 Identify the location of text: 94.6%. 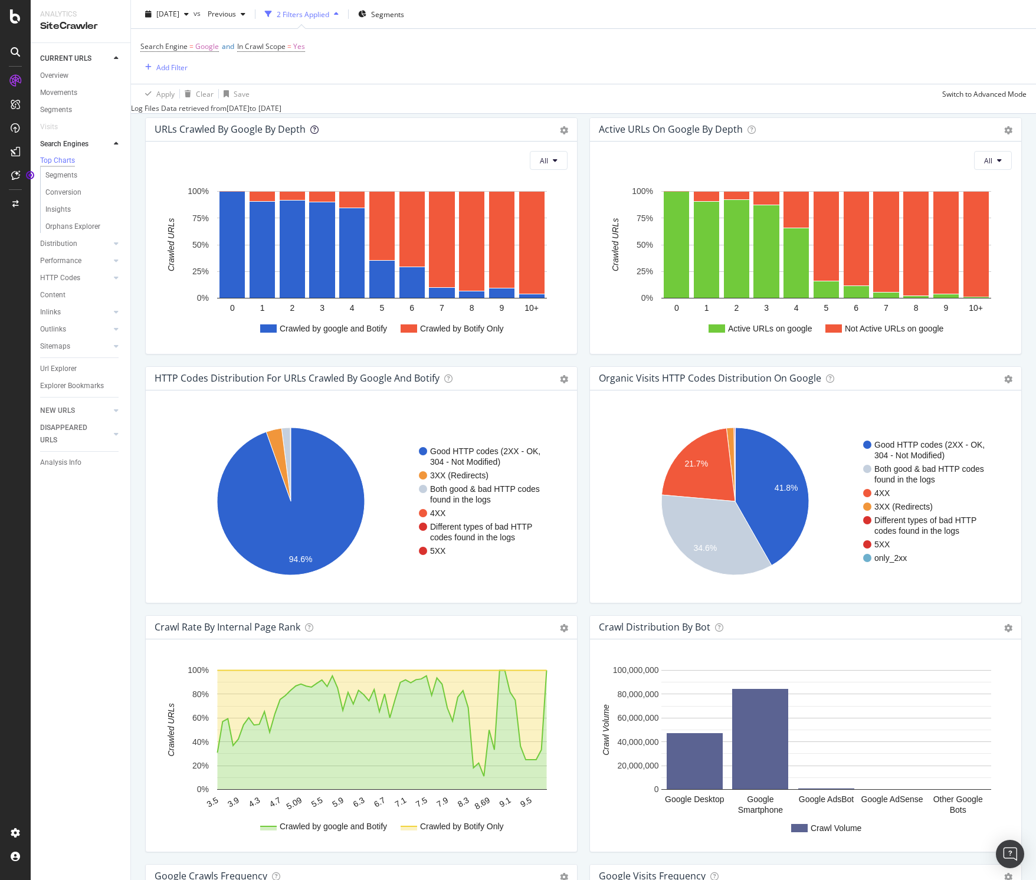
(301, 559).